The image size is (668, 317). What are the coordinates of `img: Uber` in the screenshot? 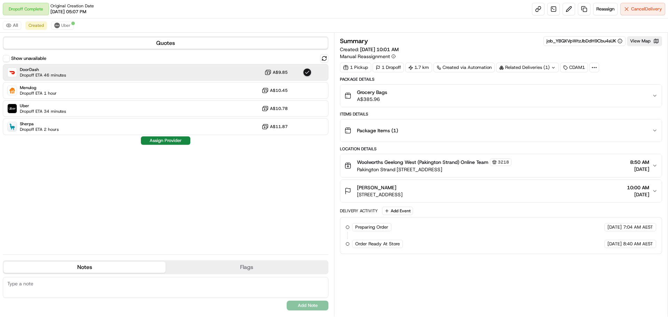 It's located at (12, 109).